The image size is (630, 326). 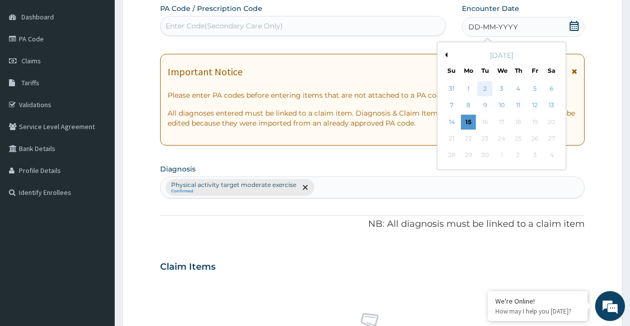 What do you see at coordinates (178, 169) in the screenshot?
I see `label: Diagnosis` at bounding box center [178, 169].